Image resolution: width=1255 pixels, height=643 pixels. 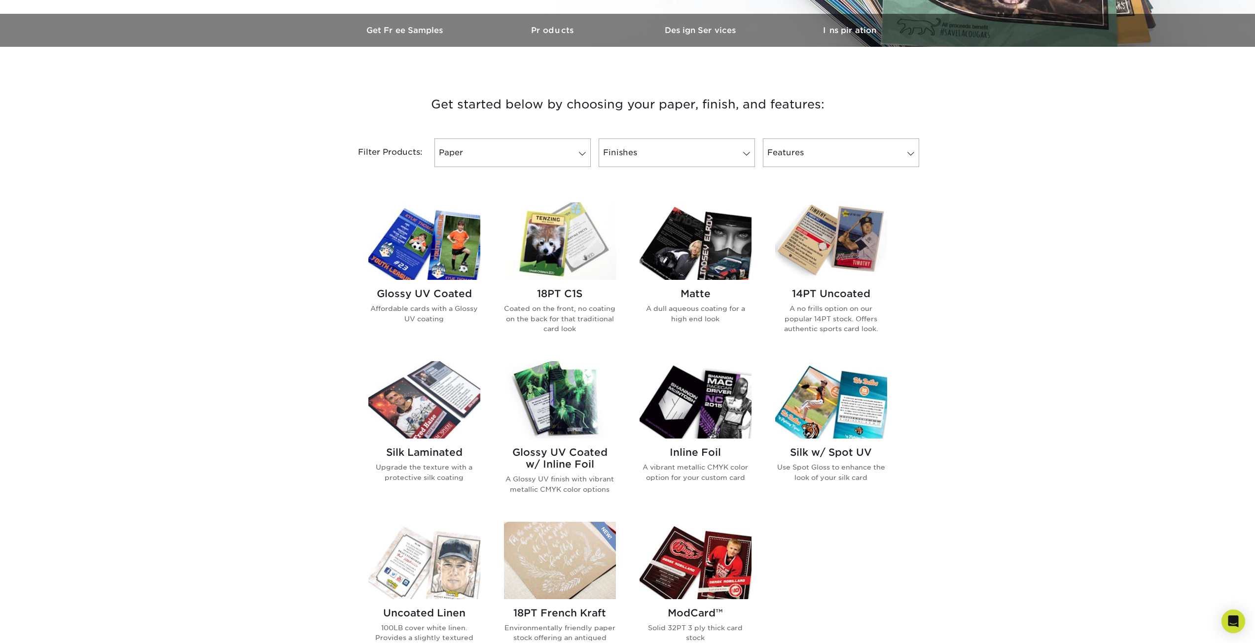 I want to click on h2: 18PT French Kraft, so click(x=560, y=613).